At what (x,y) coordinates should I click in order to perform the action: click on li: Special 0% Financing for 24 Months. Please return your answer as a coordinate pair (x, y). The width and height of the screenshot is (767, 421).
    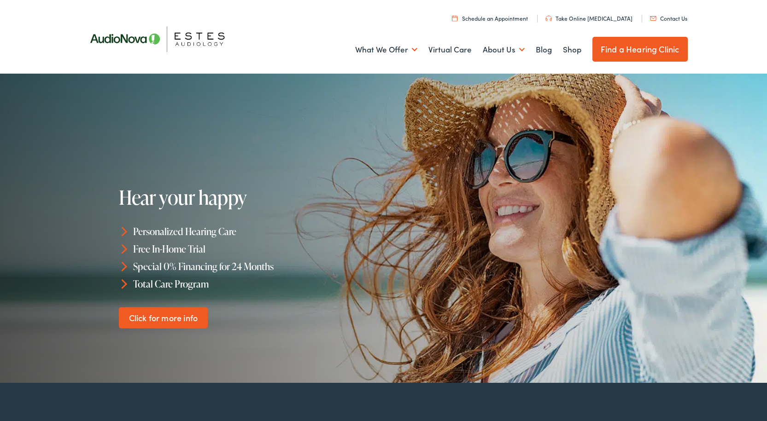
    Looking at the image, I should click on (253, 267).